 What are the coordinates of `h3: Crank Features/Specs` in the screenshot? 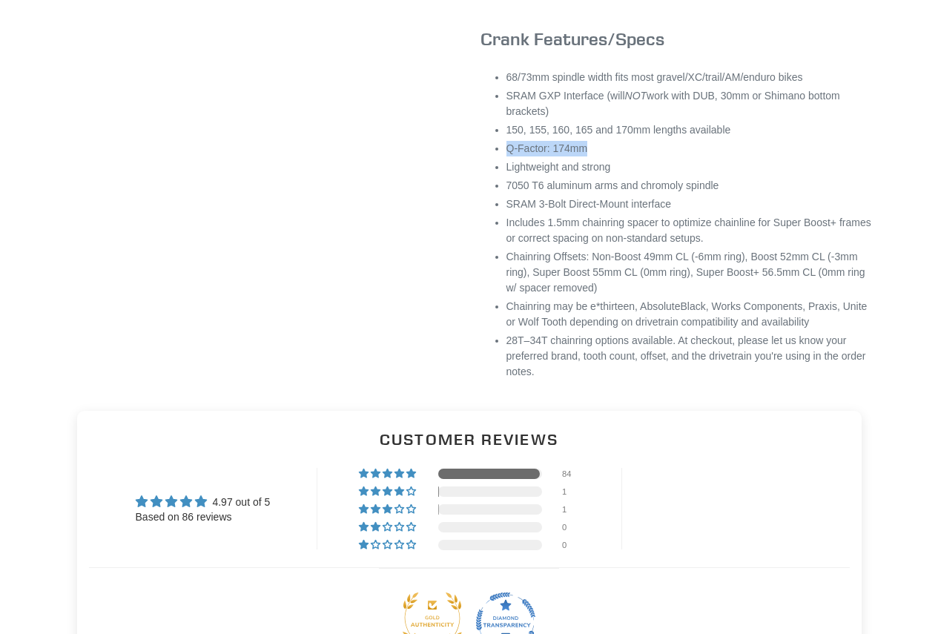 It's located at (677, 39).